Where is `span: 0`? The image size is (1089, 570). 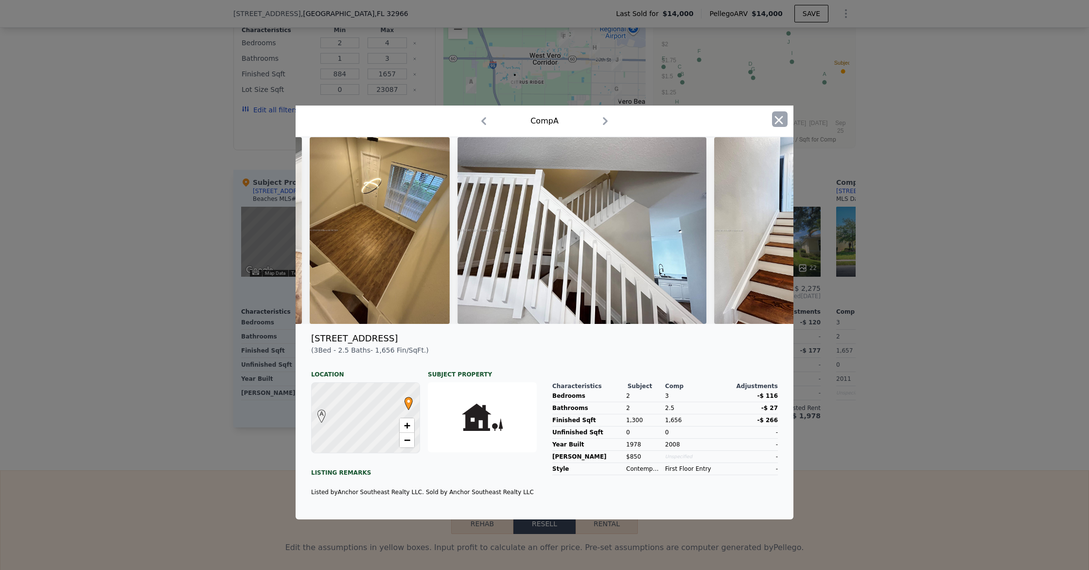
span: 0 is located at coordinates (667, 432).